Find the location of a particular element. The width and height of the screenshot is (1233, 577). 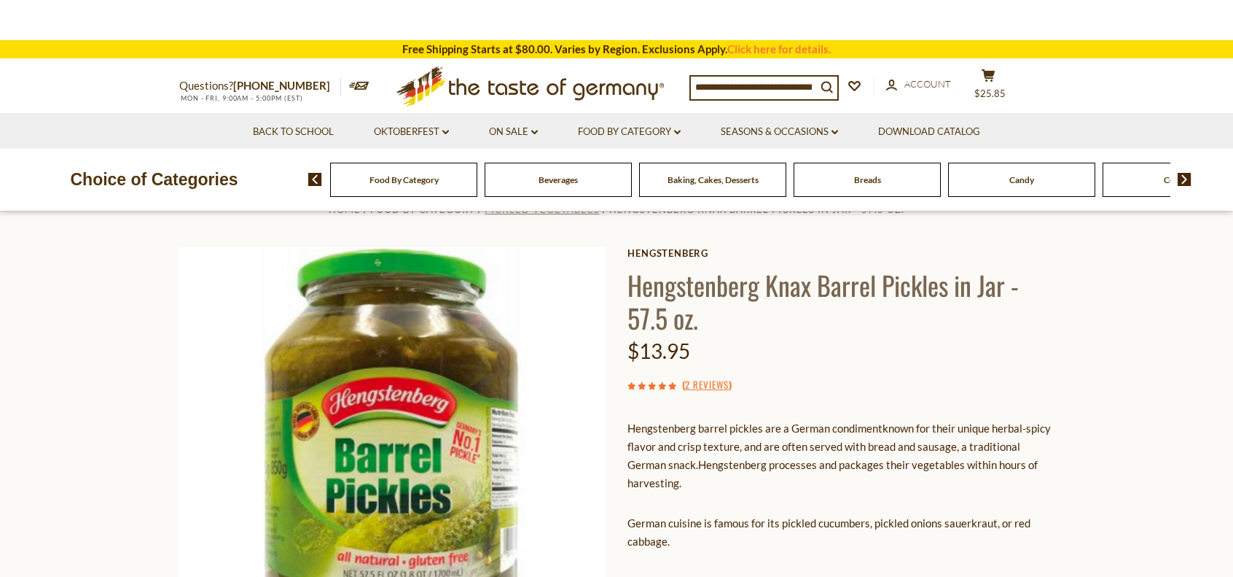

a: 2 Reviews is located at coordinates (707, 385).